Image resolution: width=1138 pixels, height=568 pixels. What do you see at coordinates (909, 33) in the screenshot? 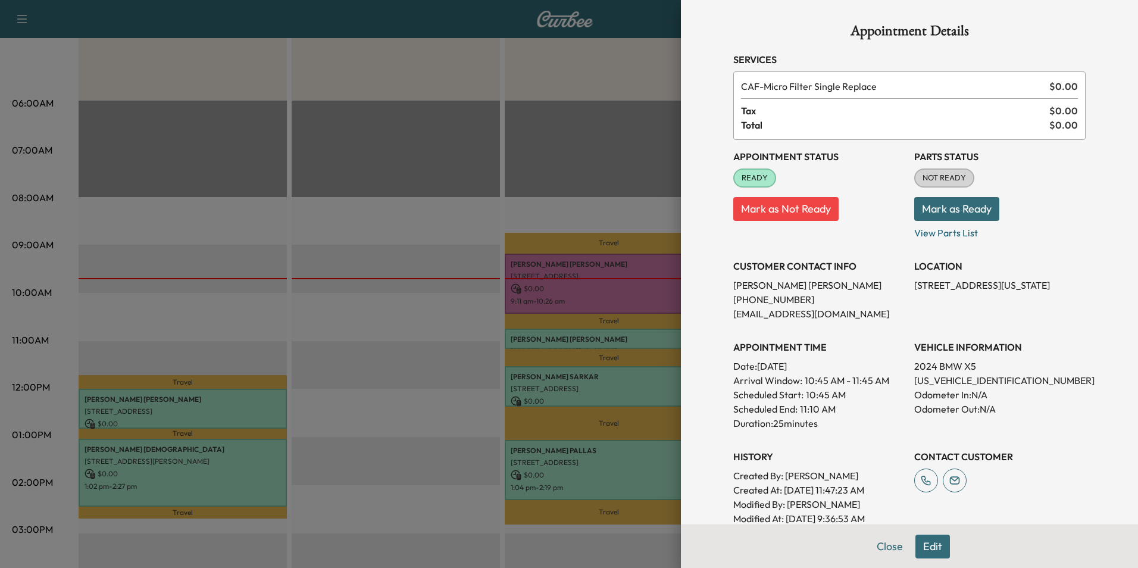
I see `h1: Appointment Details` at bounding box center [909, 33].